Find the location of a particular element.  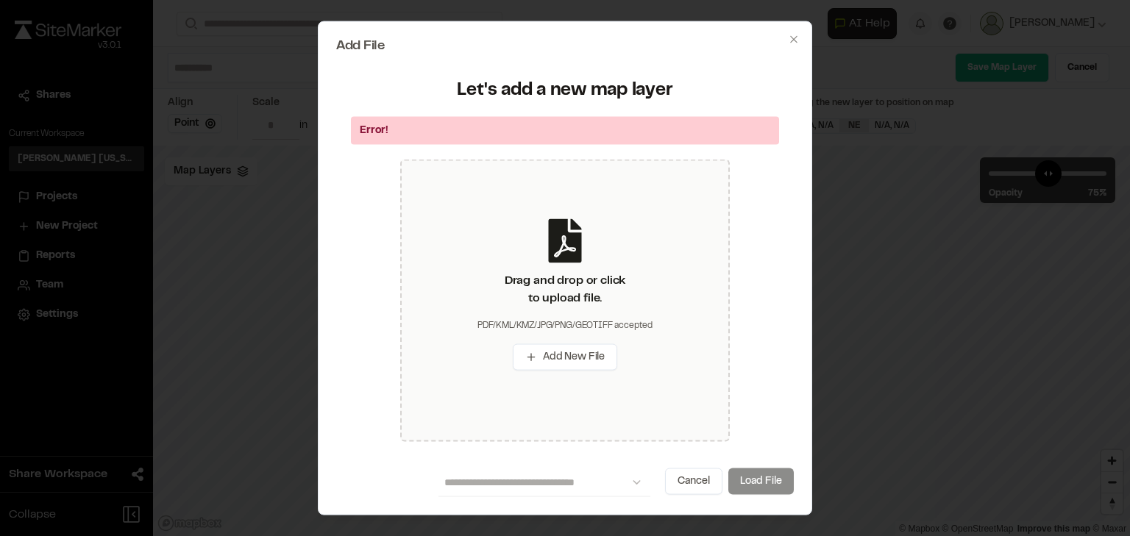

div: PDF/KML/KMZ/JPG/PNG/GEOTIFF accepted is located at coordinates (565, 326).